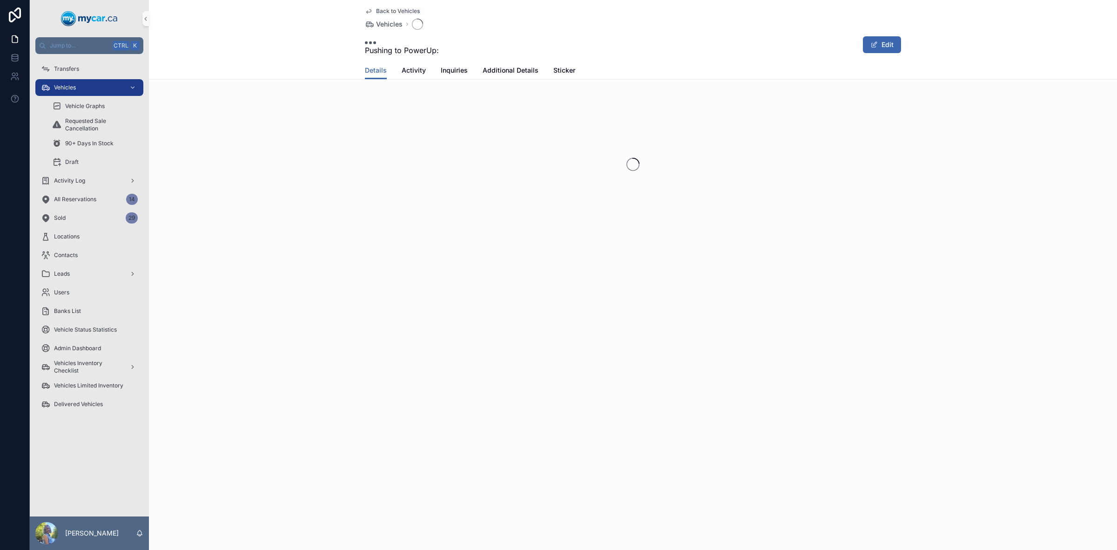  Describe the element at coordinates (69, 181) in the screenshot. I see `span: Activity Log` at that location.